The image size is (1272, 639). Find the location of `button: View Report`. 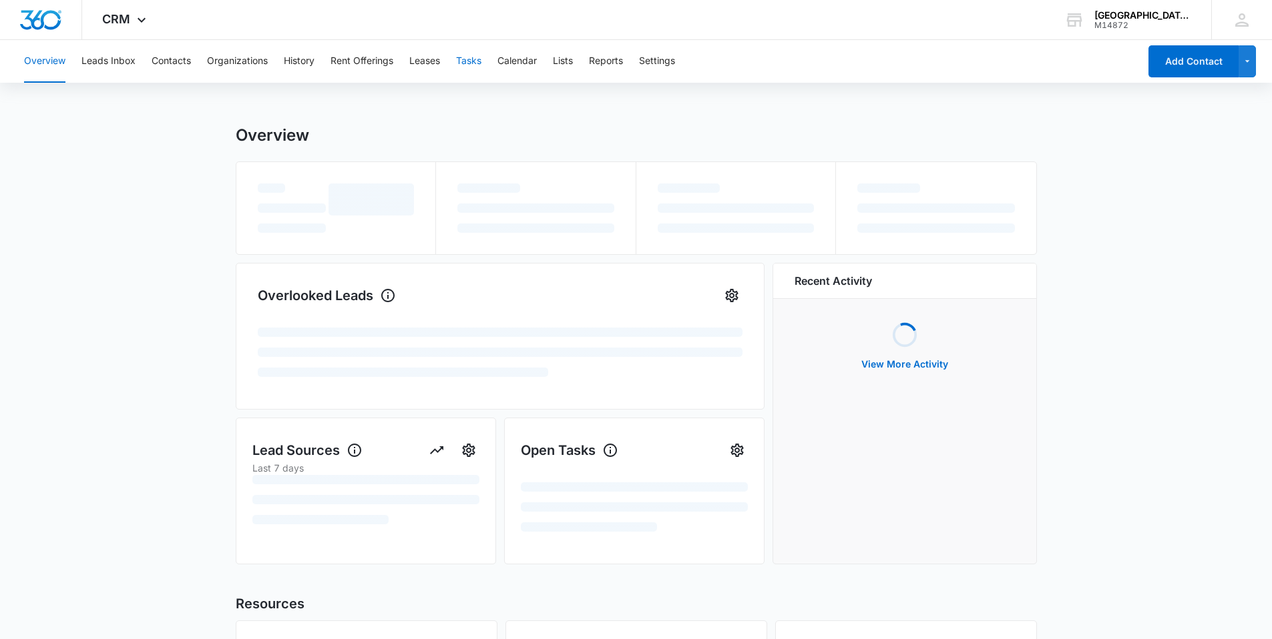

button: View Report is located at coordinates (437, 451).